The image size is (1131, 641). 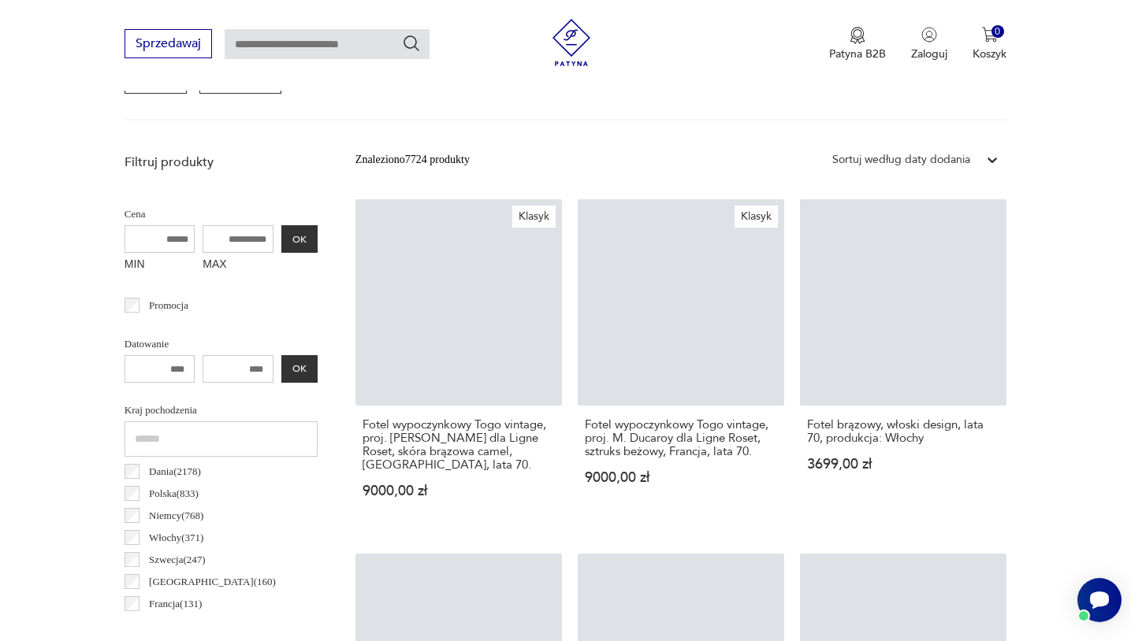 What do you see at coordinates (998, 32) in the screenshot?
I see `div: 0` at bounding box center [998, 32].